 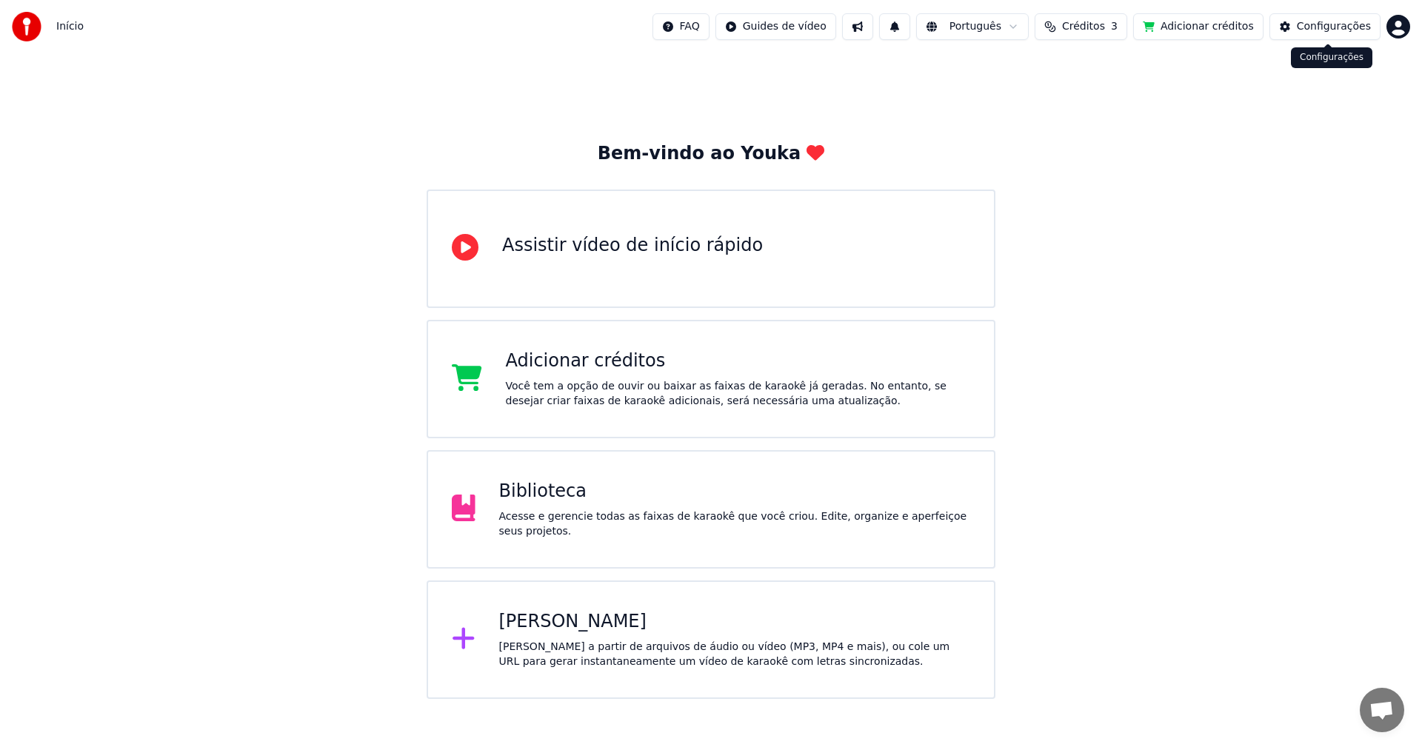 I want to click on span: Créditos, so click(x=1084, y=27).